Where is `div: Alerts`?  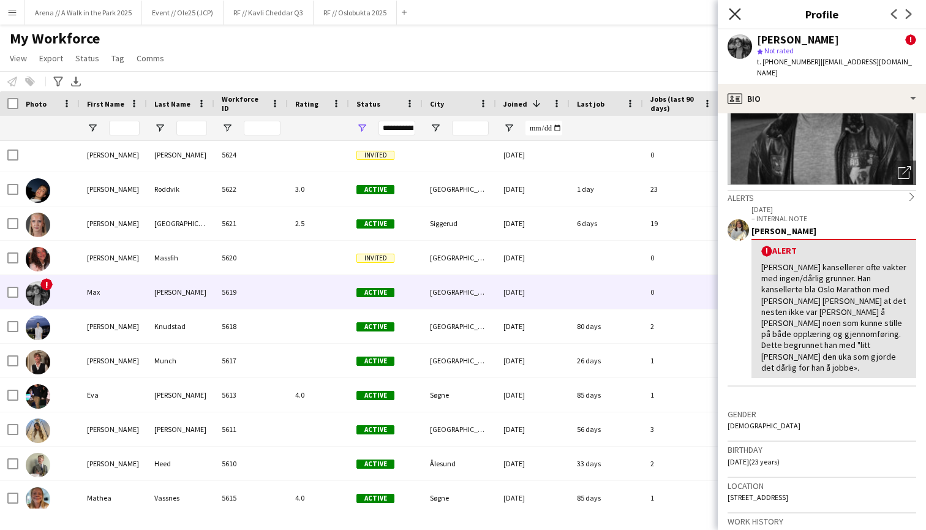
div: Alerts is located at coordinates (822, 197).